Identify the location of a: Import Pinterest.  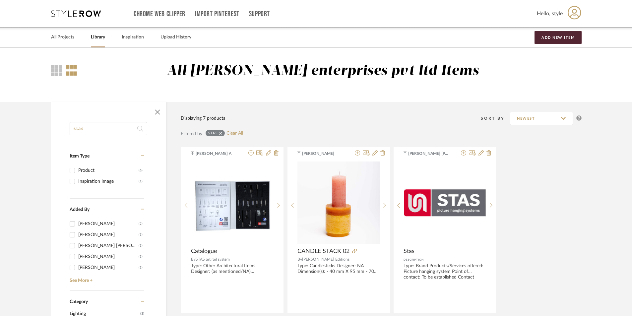
(217, 14).